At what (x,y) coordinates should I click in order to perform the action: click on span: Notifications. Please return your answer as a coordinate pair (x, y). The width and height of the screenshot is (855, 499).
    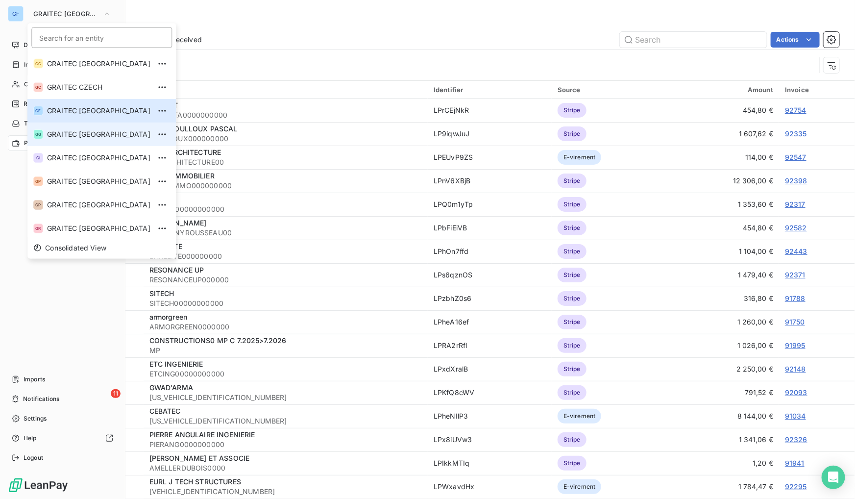
    Looking at the image, I should click on (41, 399).